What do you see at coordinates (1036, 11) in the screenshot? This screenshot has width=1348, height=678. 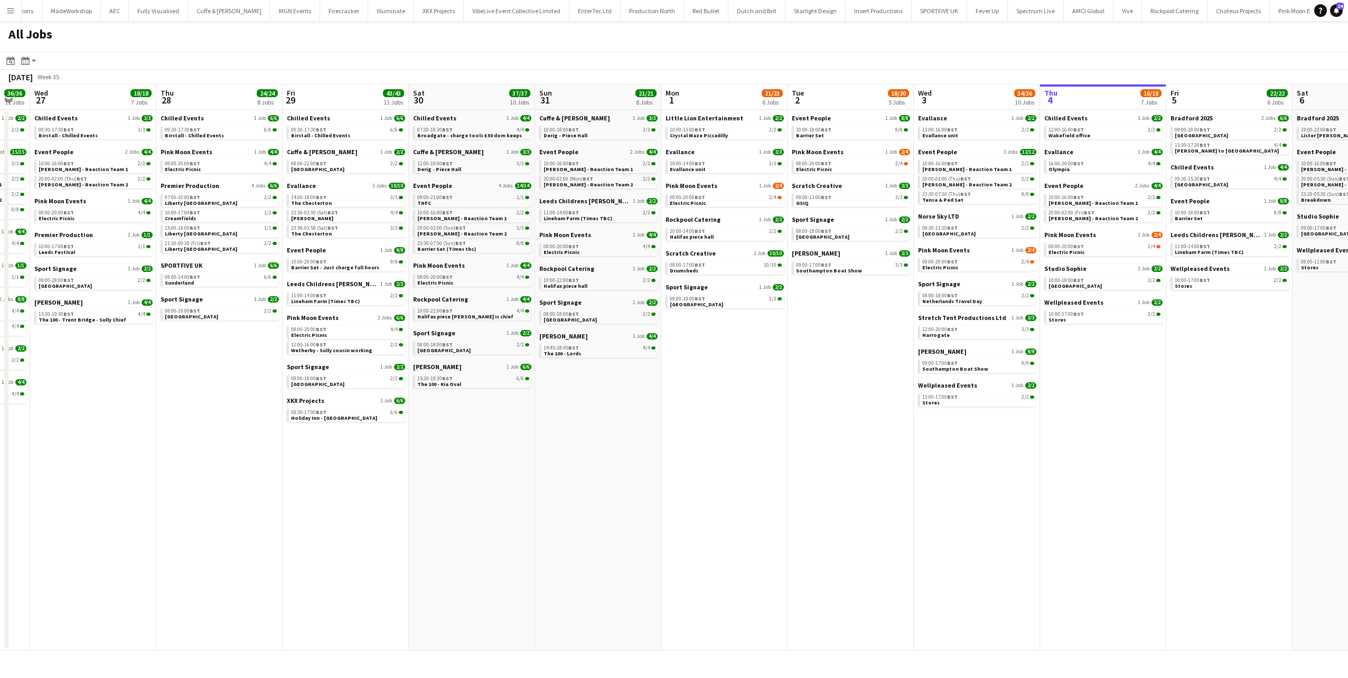 I see `button: Spectrum Live` at bounding box center [1036, 11].